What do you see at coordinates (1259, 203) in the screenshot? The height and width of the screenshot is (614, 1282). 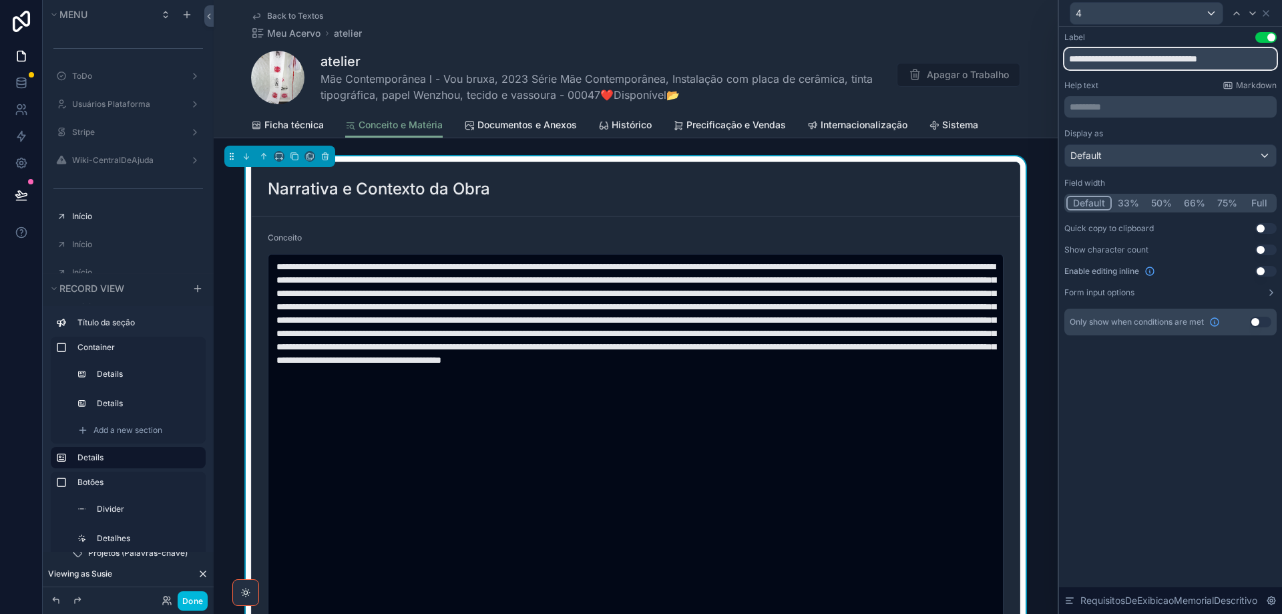 I see `button: Full` at bounding box center [1259, 203].